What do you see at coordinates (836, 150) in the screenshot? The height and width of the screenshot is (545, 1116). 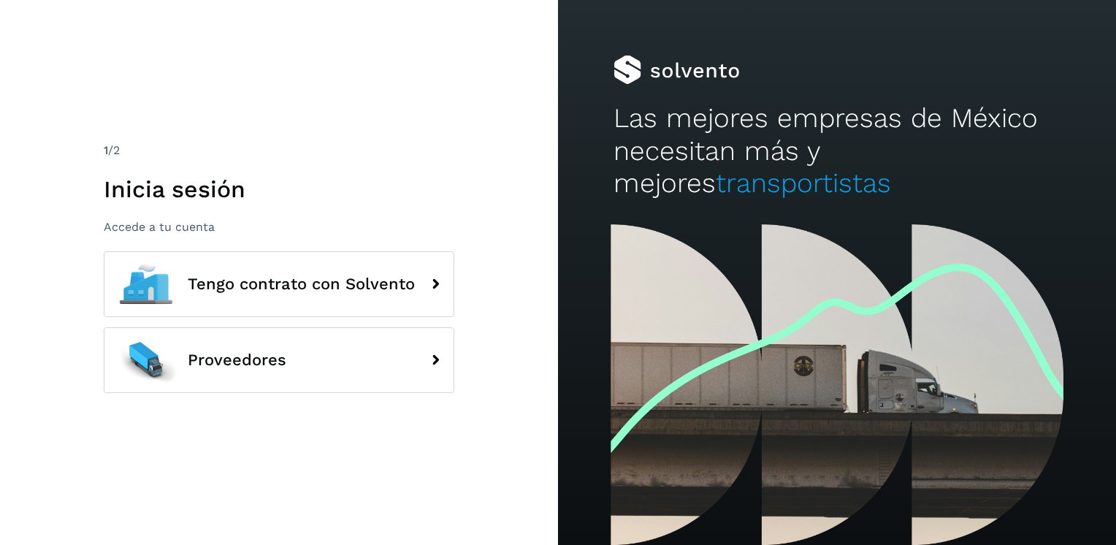 I see `h2: Las mejores empresas de México necesitan más y mejores` at bounding box center [836, 150].